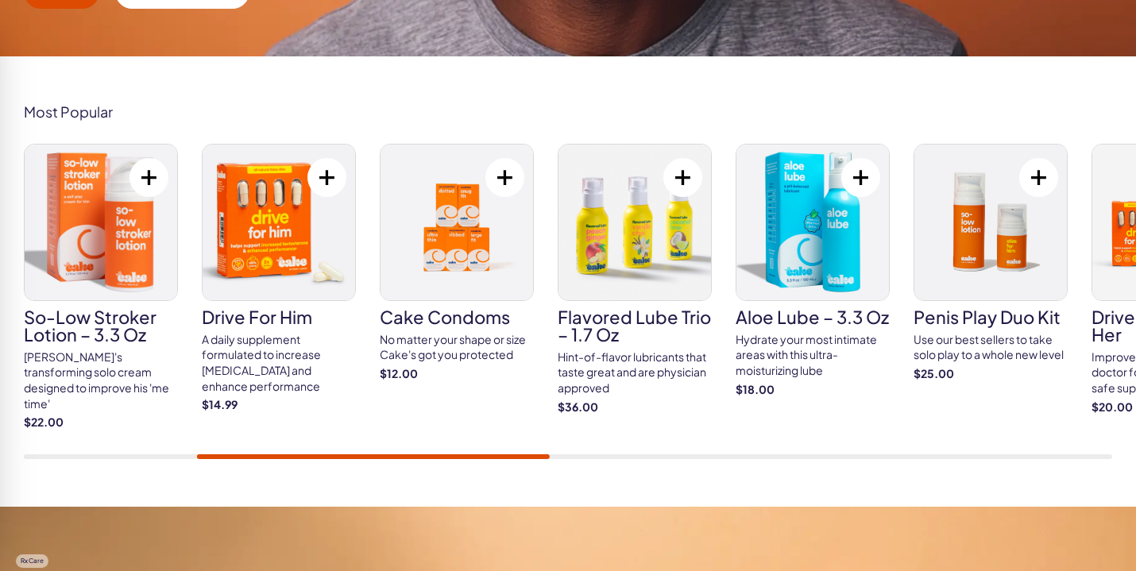 This screenshot has width=1136, height=571. Describe the element at coordinates (990, 317) in the screenshot. I see `h3: penis play duo kit` at that location.